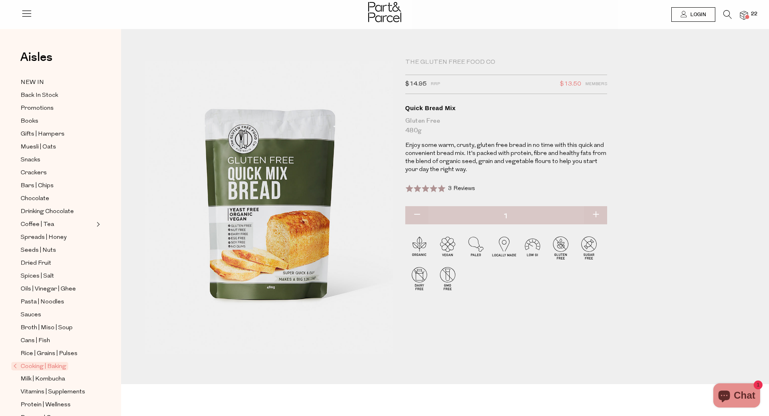 The height and width of the screenshot is (416, 769). Describe the element at coordinates (435, 84) in the screenshot. I see `span: RRP` at that location.